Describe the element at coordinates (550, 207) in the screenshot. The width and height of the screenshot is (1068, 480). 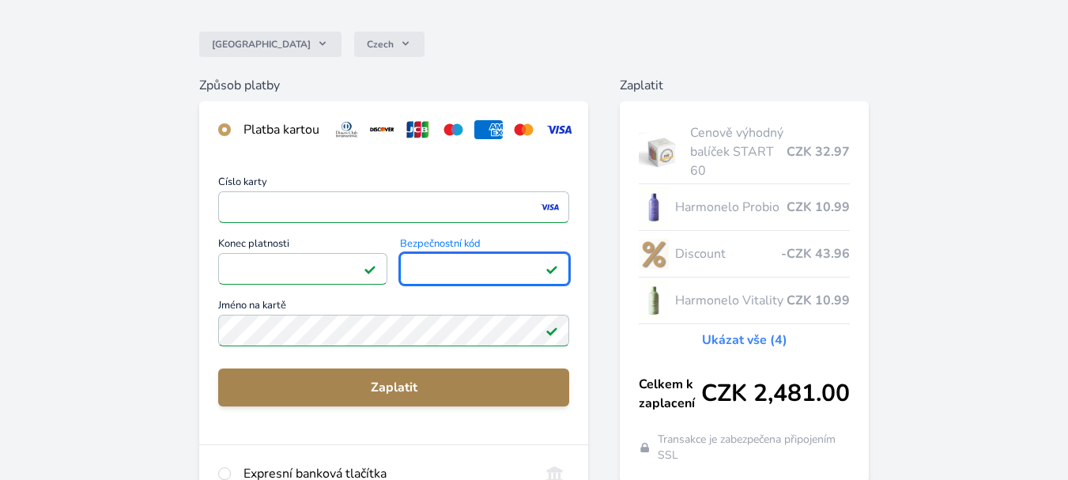
I see `img: visa` at that location.